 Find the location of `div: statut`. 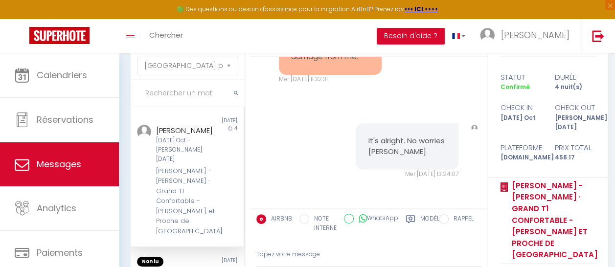

div: statut is located at coordinates (521, 77).